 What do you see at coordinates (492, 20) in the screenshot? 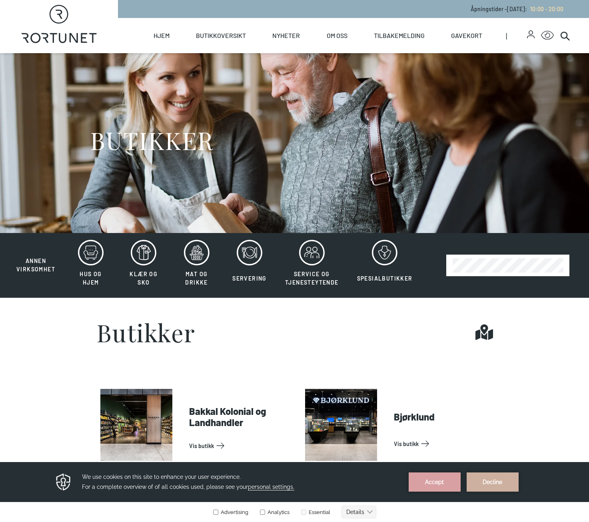
I see `button: Decline` at bounding box center [492, 20].